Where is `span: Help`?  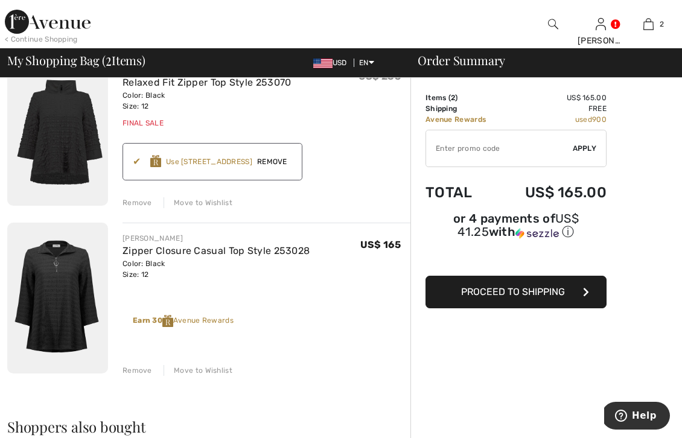
span: Help is located at coordinates (40, 14).